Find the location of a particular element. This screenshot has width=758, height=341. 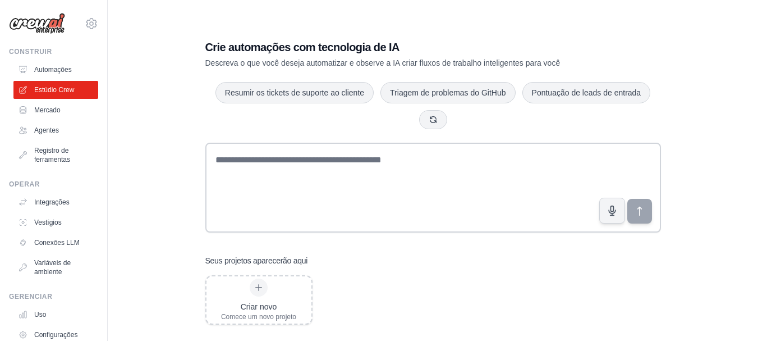

a: Registro de ferramentas is located at coordinates (56, 155).